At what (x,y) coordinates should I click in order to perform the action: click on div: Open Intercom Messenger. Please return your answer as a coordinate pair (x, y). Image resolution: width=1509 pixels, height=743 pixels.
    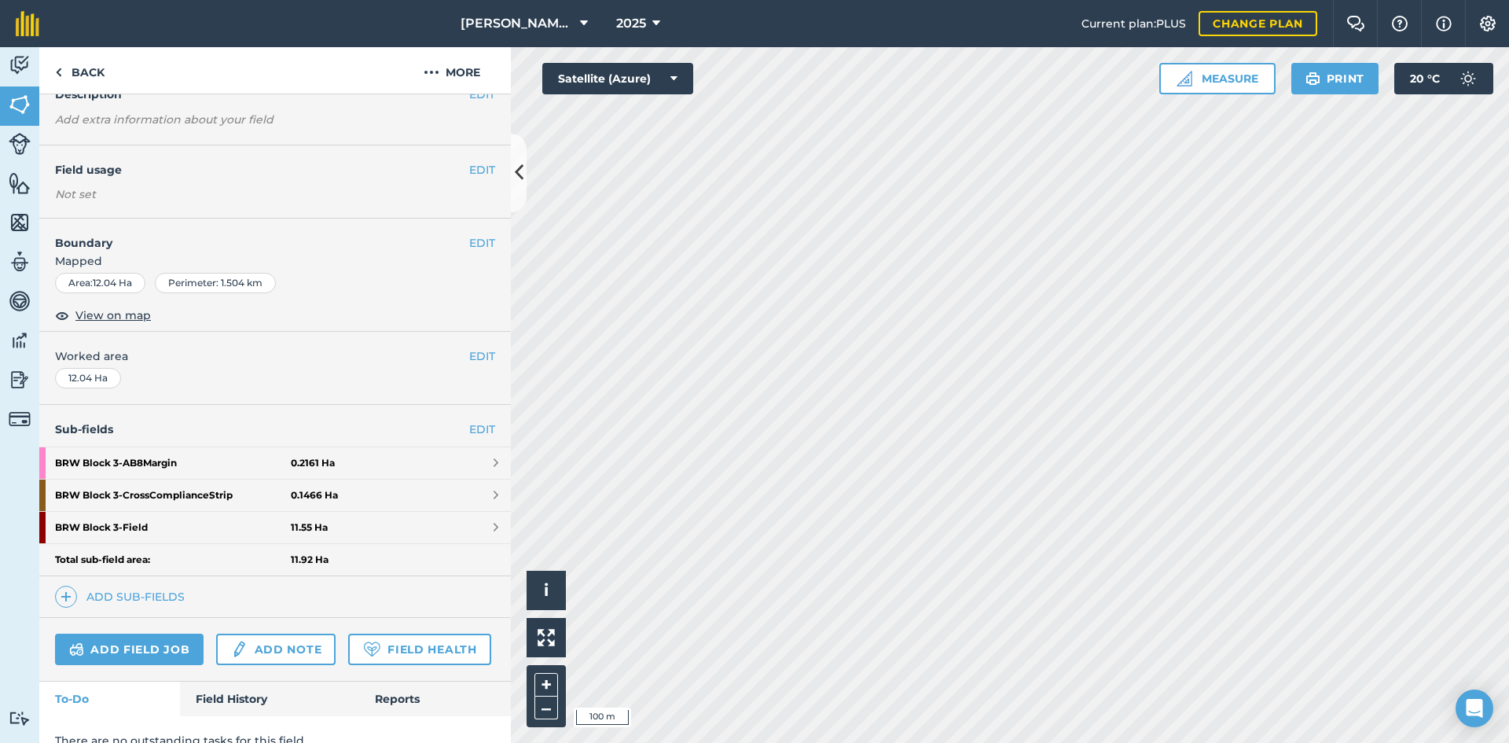
    Looking at the image, I should click on (1475, 708).